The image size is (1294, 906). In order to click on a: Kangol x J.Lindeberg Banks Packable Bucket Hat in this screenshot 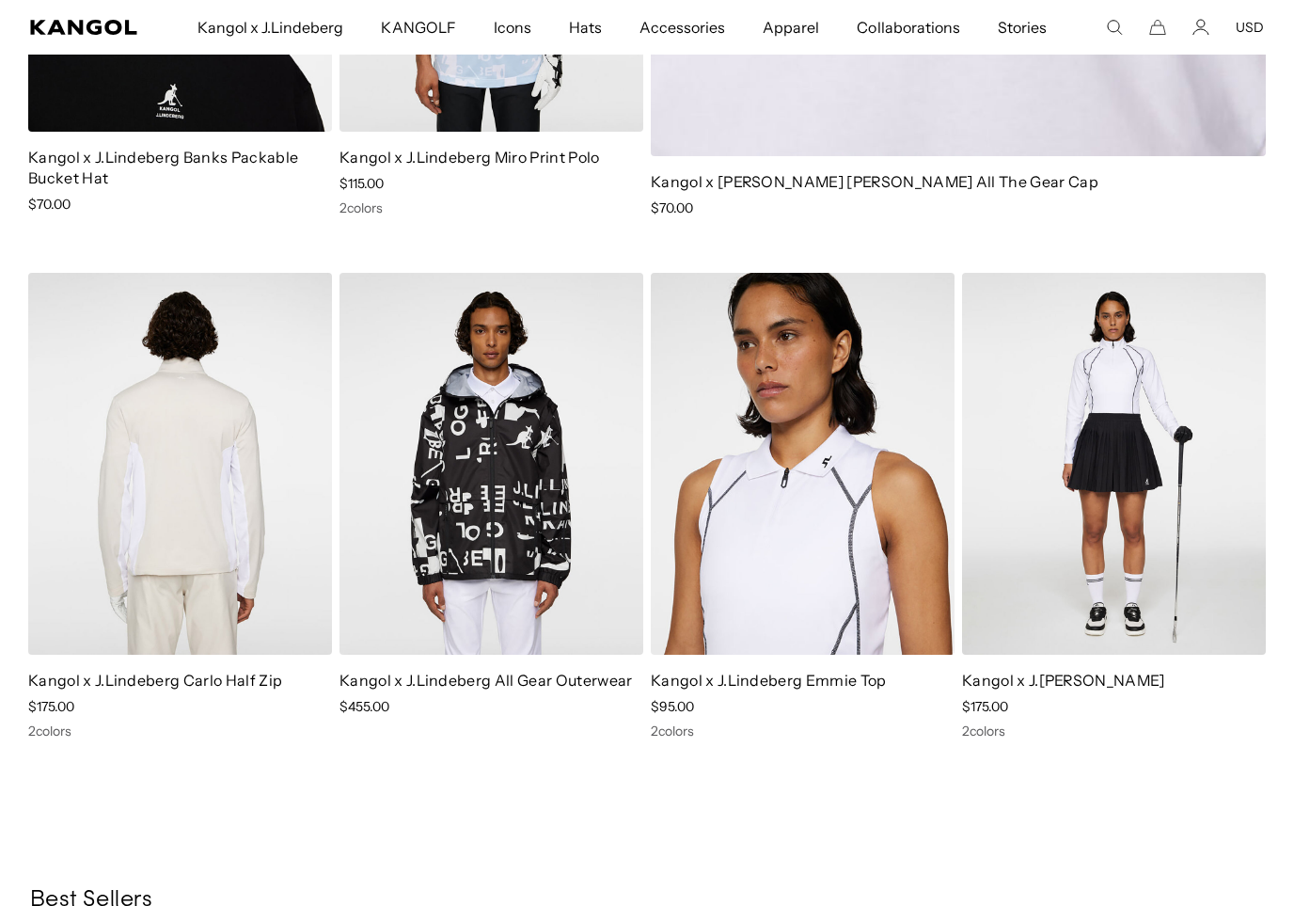, I will do `click(163, 167)`.